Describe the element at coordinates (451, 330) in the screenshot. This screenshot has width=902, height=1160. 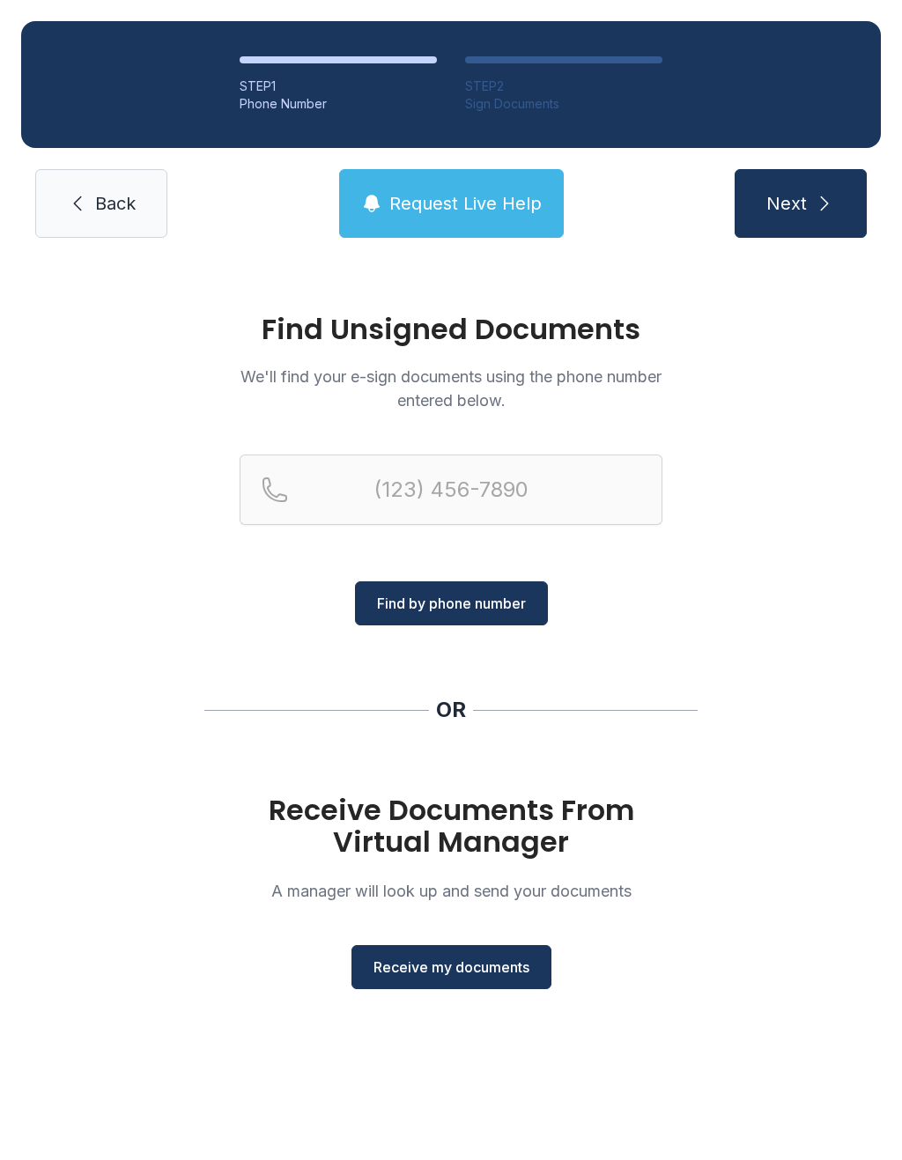
I see `h1: Find Unsigned Documents` at that location.